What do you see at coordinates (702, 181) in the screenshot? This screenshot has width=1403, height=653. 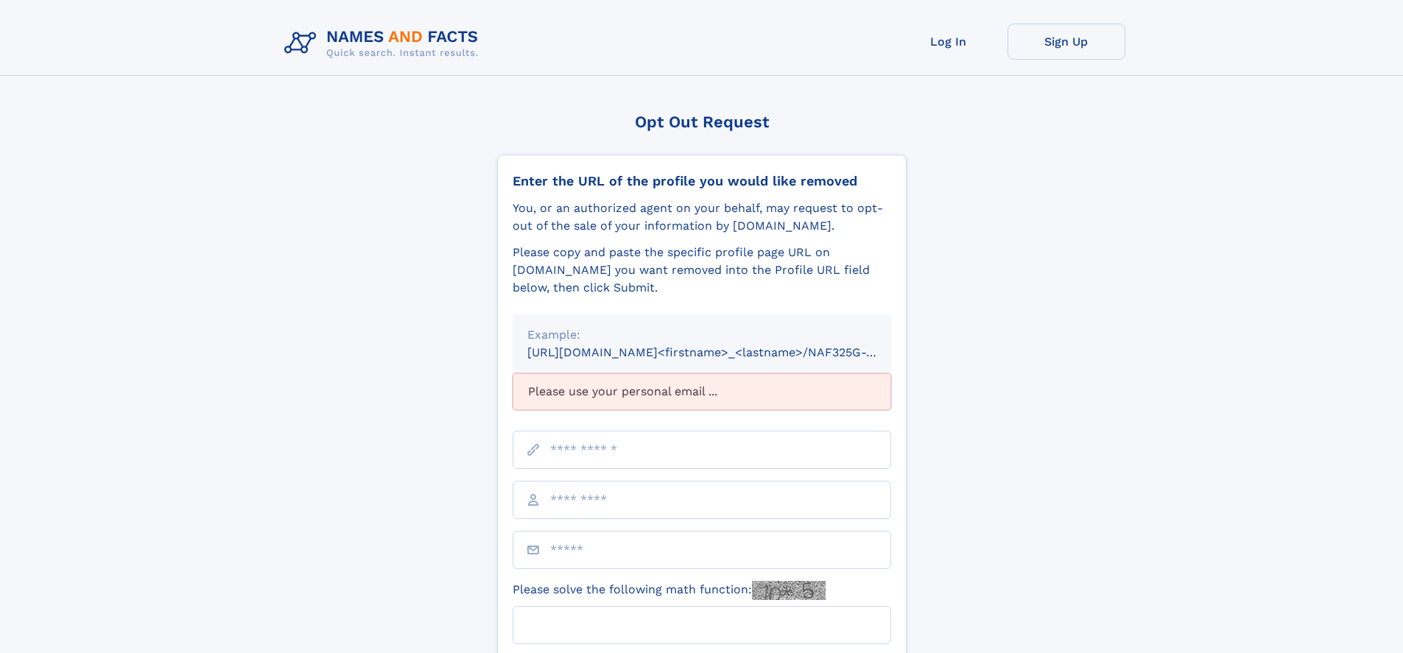 I see `div: Enter the URL of the profile you would like removed` at bounding box center [702, 181].